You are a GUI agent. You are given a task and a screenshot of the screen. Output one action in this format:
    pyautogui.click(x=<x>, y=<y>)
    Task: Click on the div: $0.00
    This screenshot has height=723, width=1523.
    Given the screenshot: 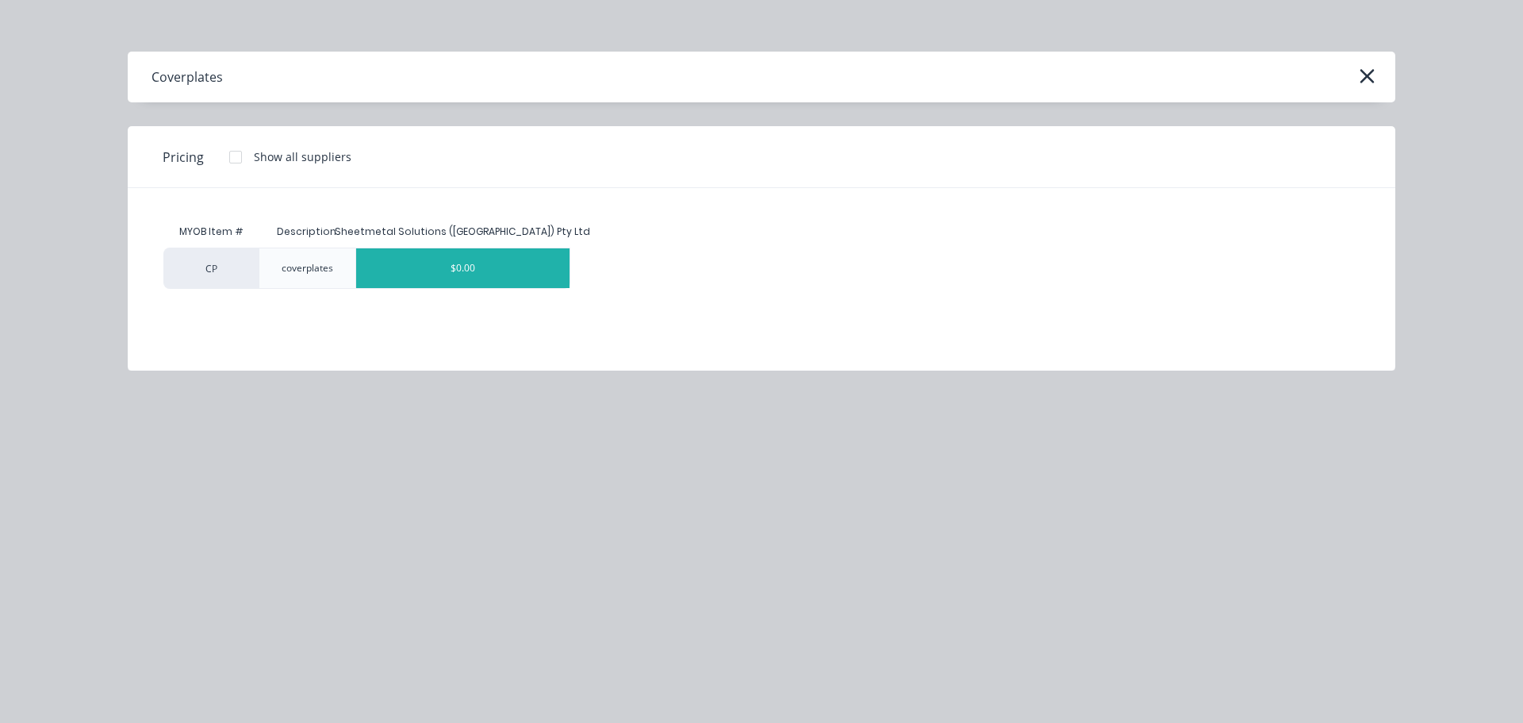 What is the action you would take?
    pyautogui.click(x=463, y=268)
    